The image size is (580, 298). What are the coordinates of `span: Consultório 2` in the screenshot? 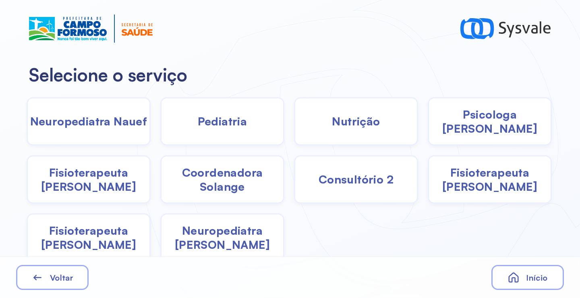 It's located at (356, 179).